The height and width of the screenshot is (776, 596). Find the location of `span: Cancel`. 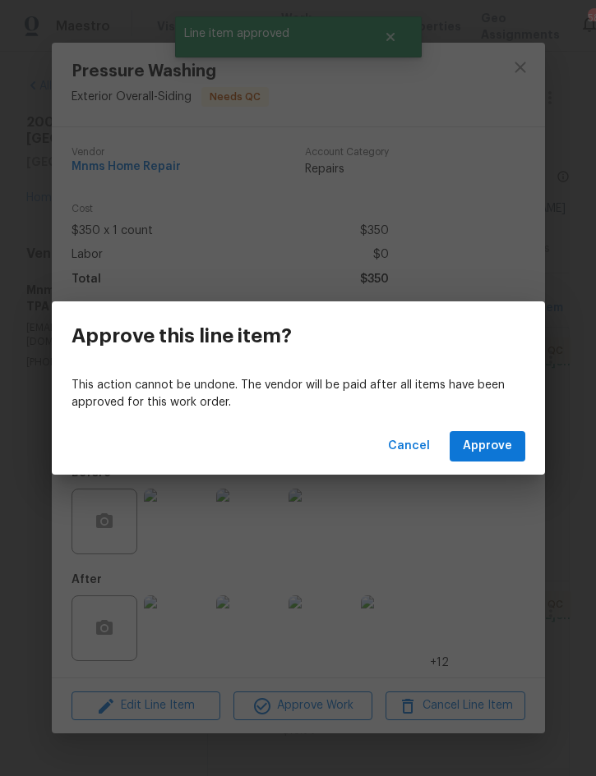

span: Cancel is located at coordinates (408, 446).